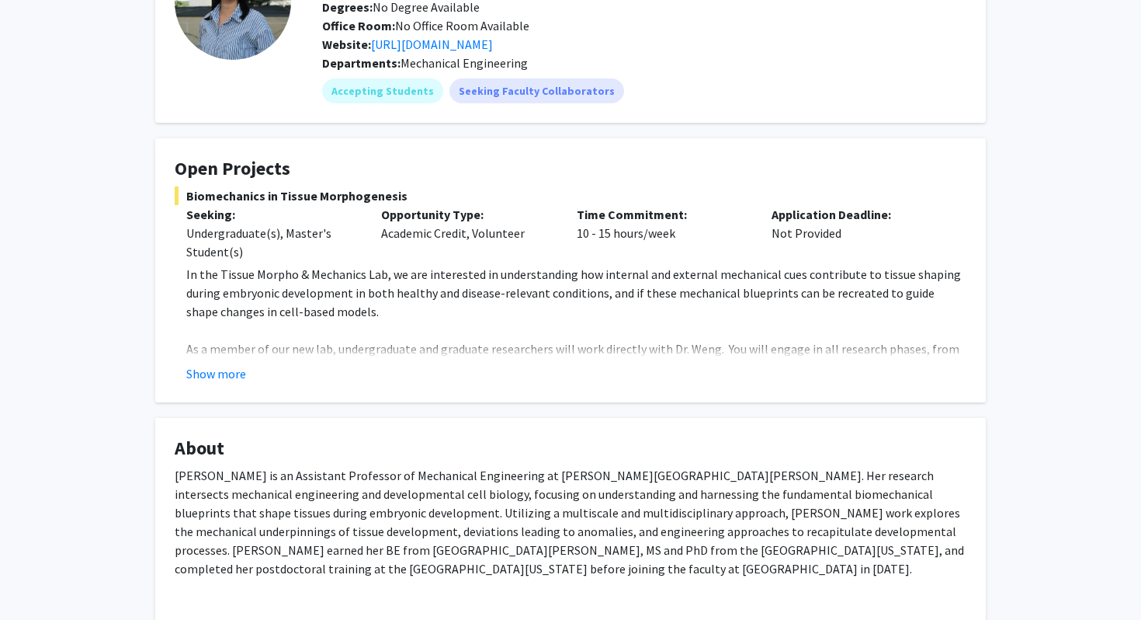 Image resolution: width=1141 pixels, height=620 pixels. I want to click on span: No Office Room Available, so click(425, 26).